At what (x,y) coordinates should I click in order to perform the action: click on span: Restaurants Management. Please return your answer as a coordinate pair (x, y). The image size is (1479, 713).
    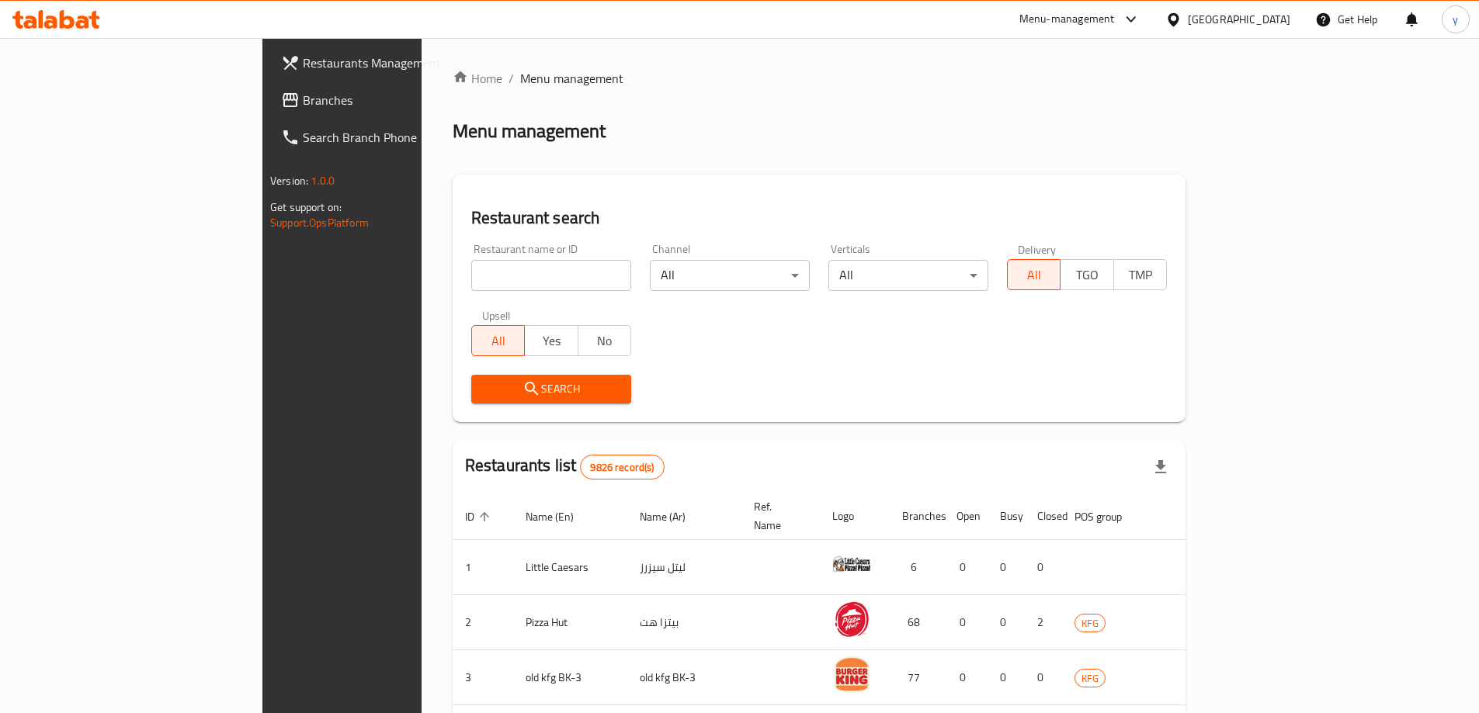
    Looking at the image, I should click on (400, 63).